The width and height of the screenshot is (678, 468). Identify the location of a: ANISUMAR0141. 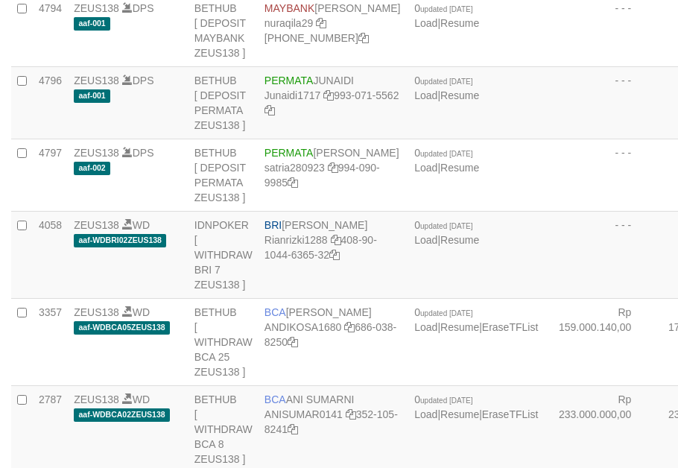
(303, 414).